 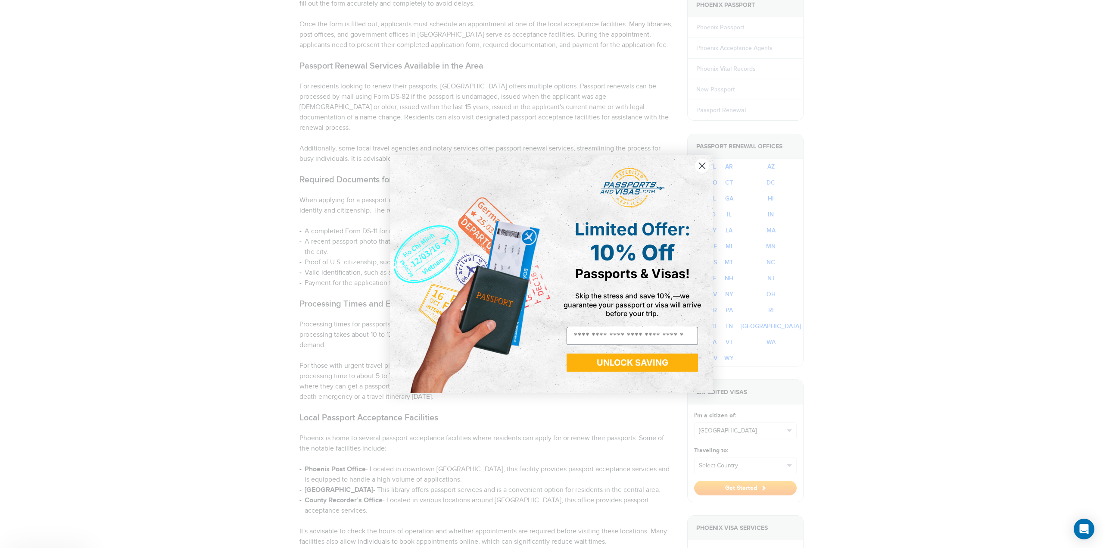 What do you see at coordinates (702, 165) in the screenshot?
I see `button: Close dialog` at bounding box center [702, 165].